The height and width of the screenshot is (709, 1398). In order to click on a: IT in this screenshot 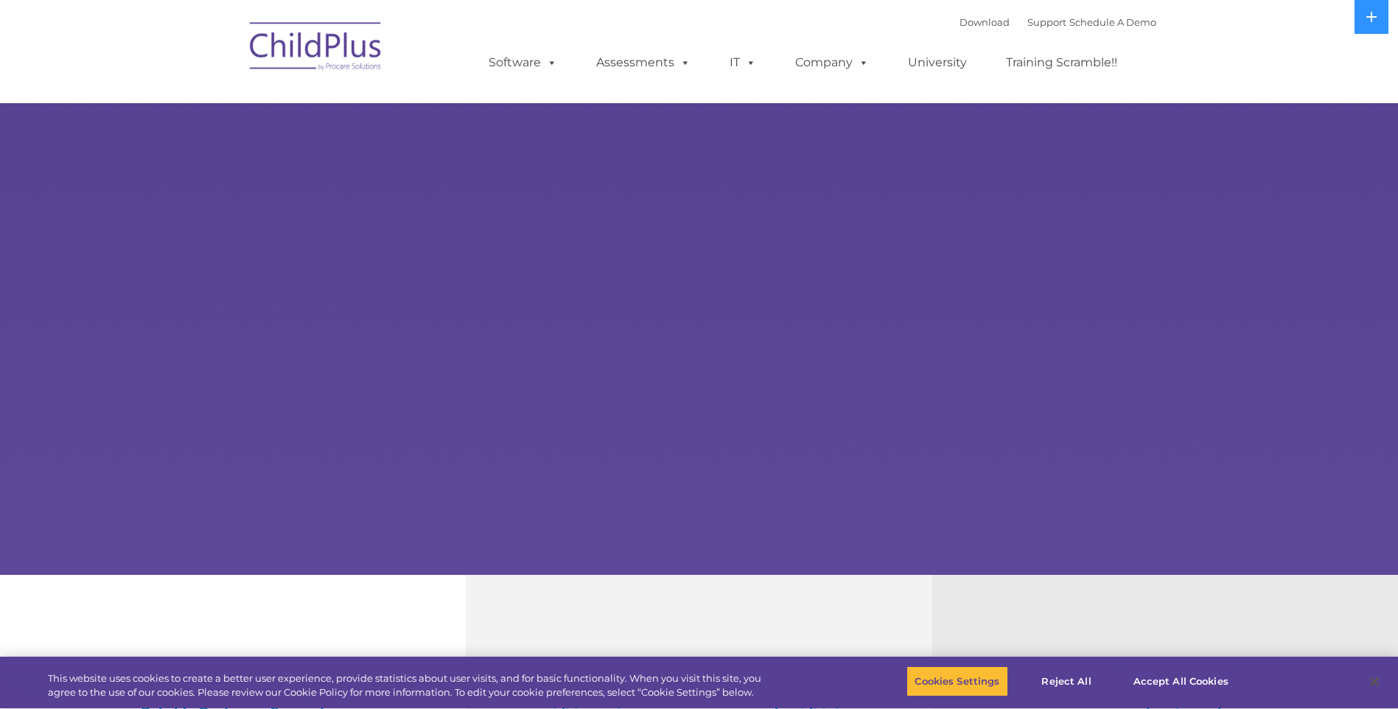, I will do `click(743, 63)`.